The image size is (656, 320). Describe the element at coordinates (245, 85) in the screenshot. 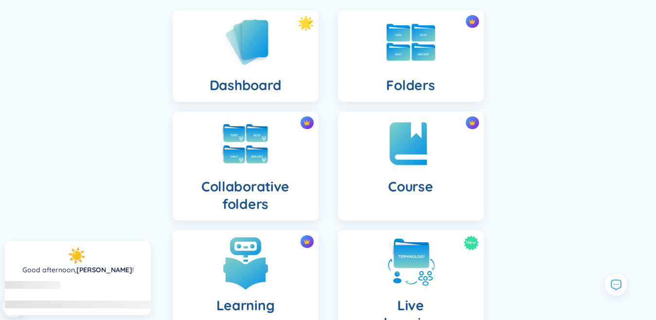

I see `h4: Dashboard` at that location.